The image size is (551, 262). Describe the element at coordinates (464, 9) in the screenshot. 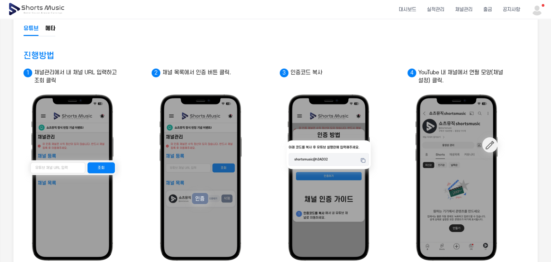

I see `li: 채널관리` at that location.